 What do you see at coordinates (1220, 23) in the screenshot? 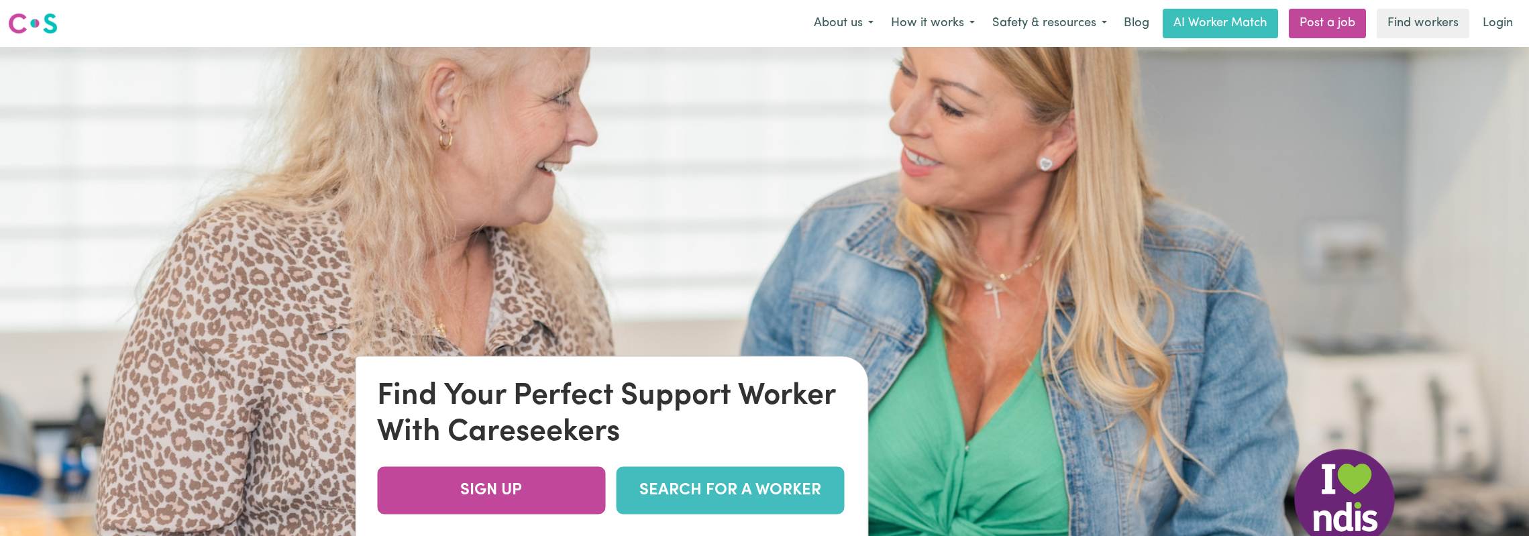
I see `a: AI Worker Match` at bounding box center [1220, 23].